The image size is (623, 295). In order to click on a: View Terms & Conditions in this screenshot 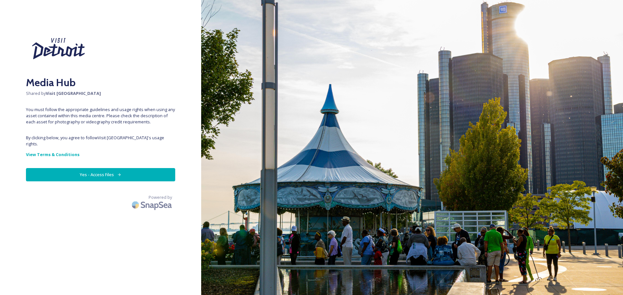, I will do `click(101, 155)`.